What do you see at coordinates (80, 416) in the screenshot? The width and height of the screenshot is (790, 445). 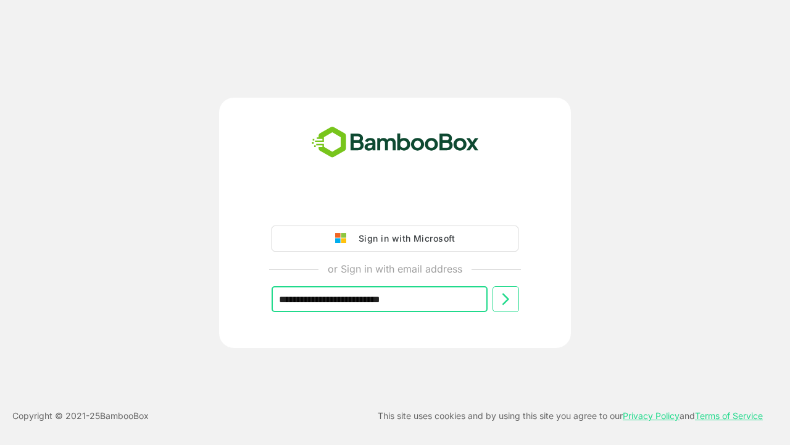 I see `p: Copyright © 2021- 25 BambooBox` at bounding box center [80, 416].